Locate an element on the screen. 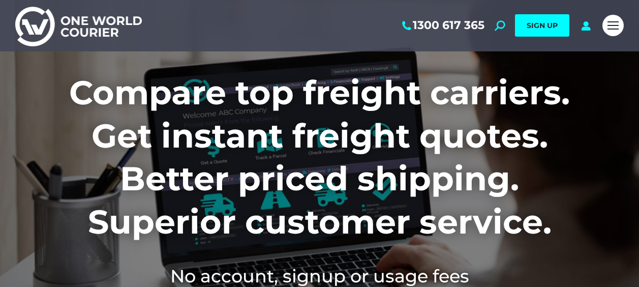 The width and height of the screenshot is (639, 287). a: Mobile menu icon is located at coordinates (613, 25).